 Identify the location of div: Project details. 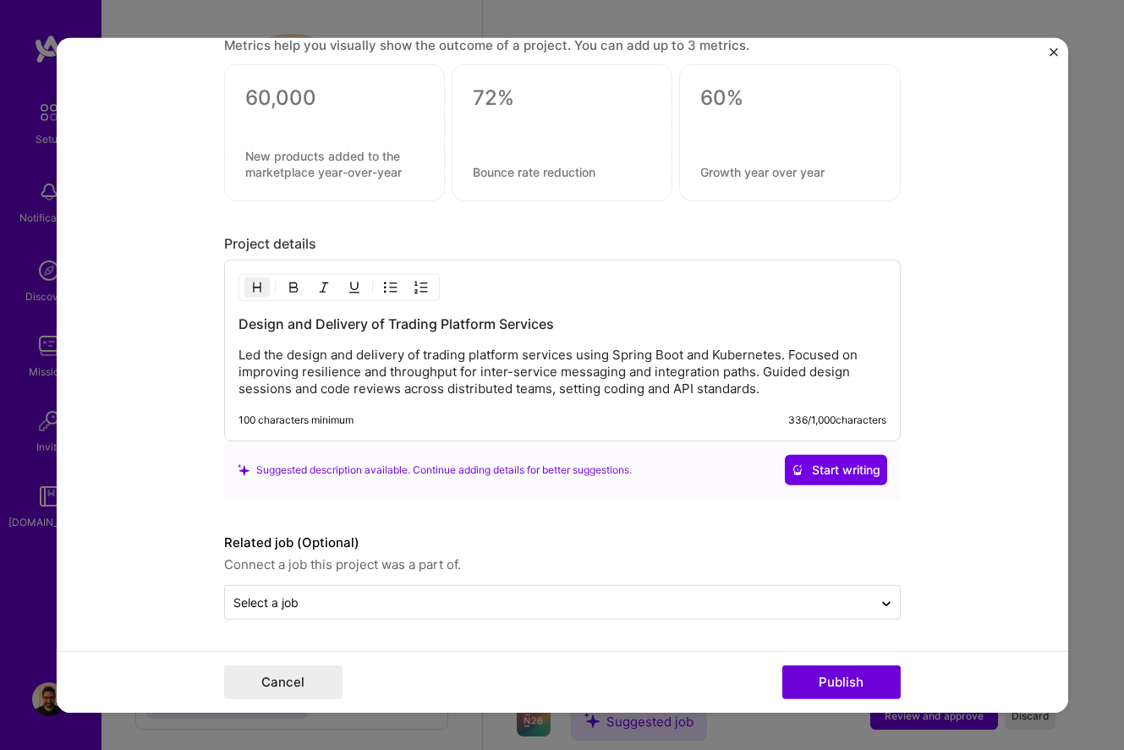
(563, 244).